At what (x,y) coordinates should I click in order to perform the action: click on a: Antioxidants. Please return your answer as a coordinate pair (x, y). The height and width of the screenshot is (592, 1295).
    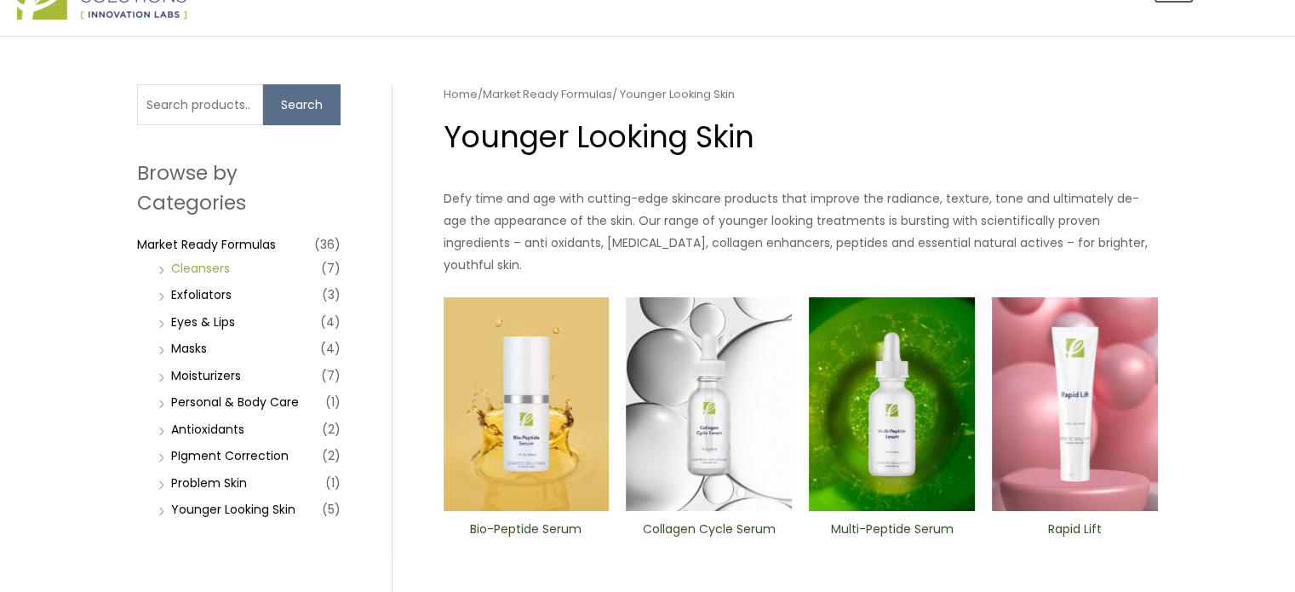
    Looking at the image, I should click on (208, 429).